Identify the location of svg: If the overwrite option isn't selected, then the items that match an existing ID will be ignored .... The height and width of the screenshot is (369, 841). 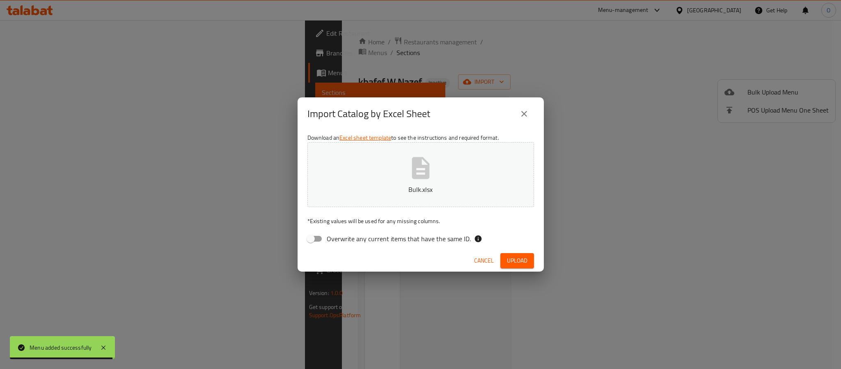
(478, 239).